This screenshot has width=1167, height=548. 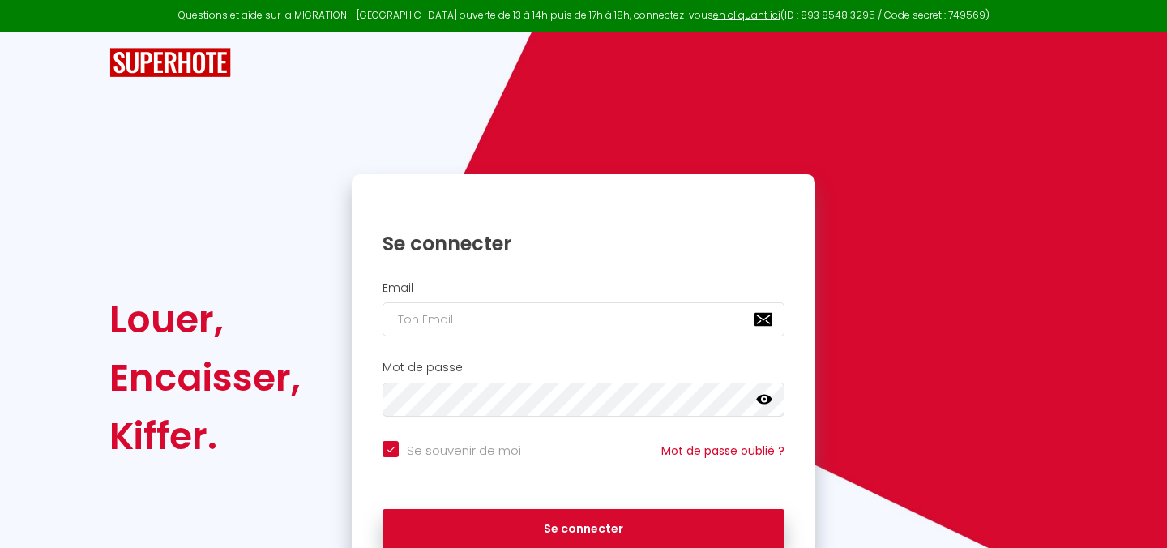 I want to click on img: SuperHote logo, so click(x=170, y=62).